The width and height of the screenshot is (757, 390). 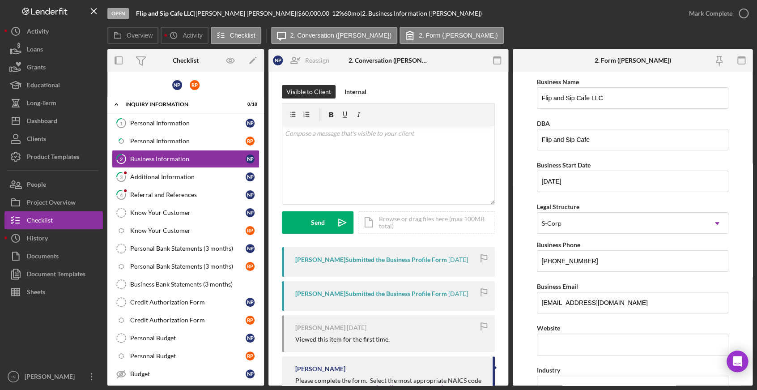 I want to click on time: 2025-07-31 17:14, so click(x=357, y=327).